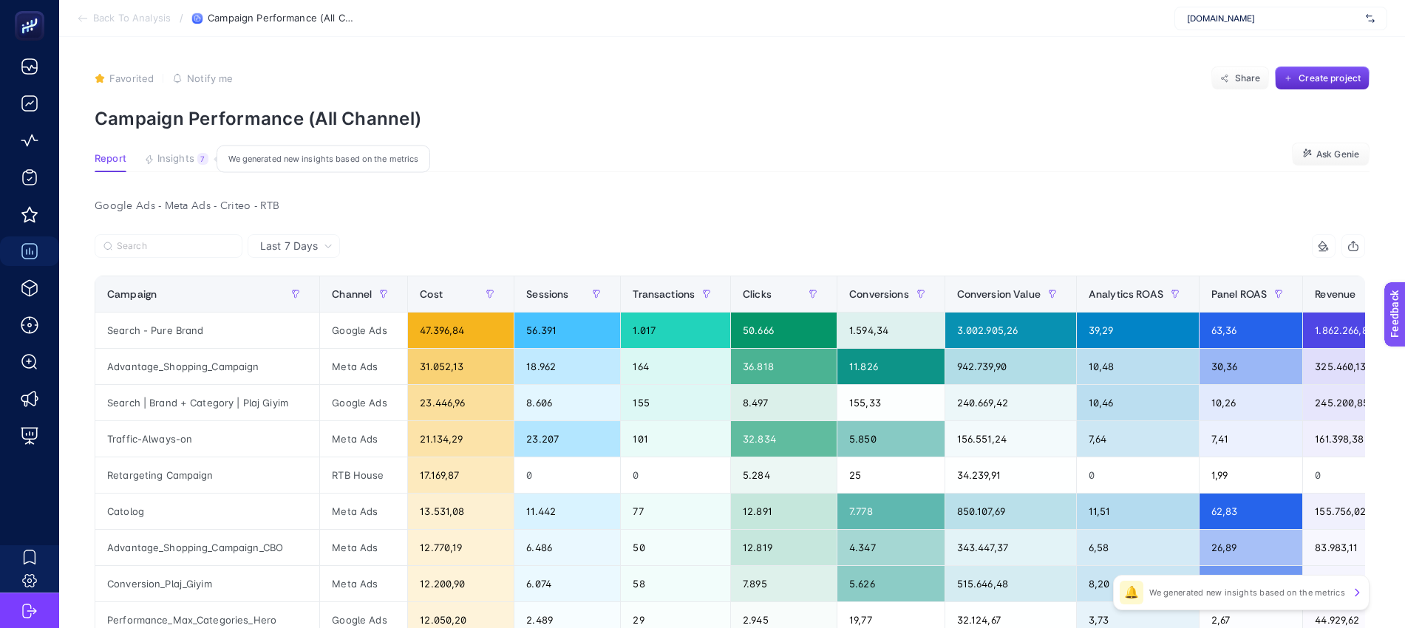  Describe the element at coordinates (783, 367) in the screenshot. I see `div: 36.818` at that location.